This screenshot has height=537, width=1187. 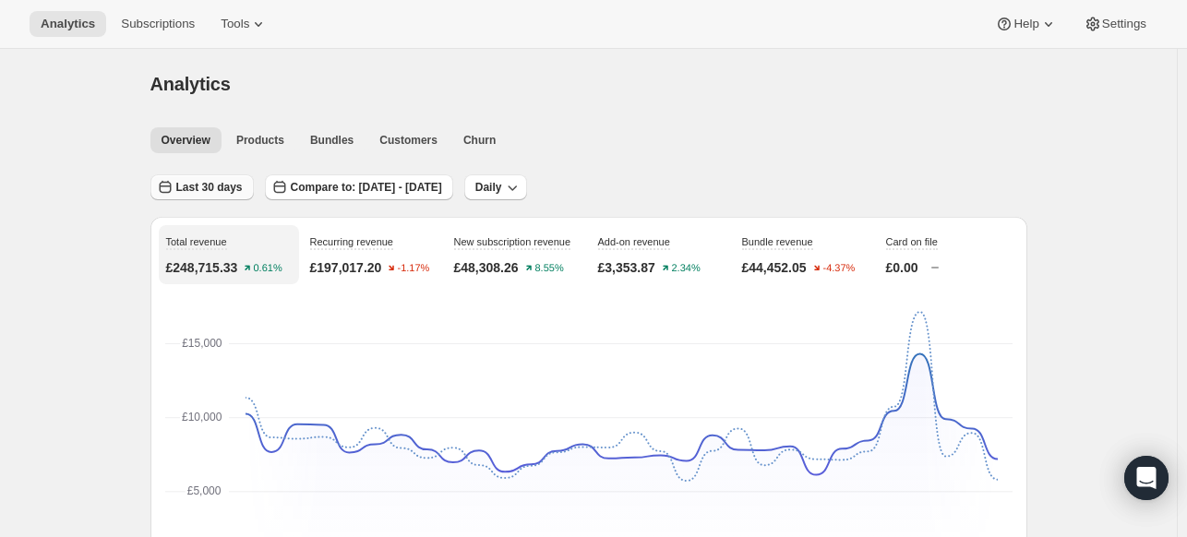 I want to click on text: -4.37%, so click(x=838, y=269).